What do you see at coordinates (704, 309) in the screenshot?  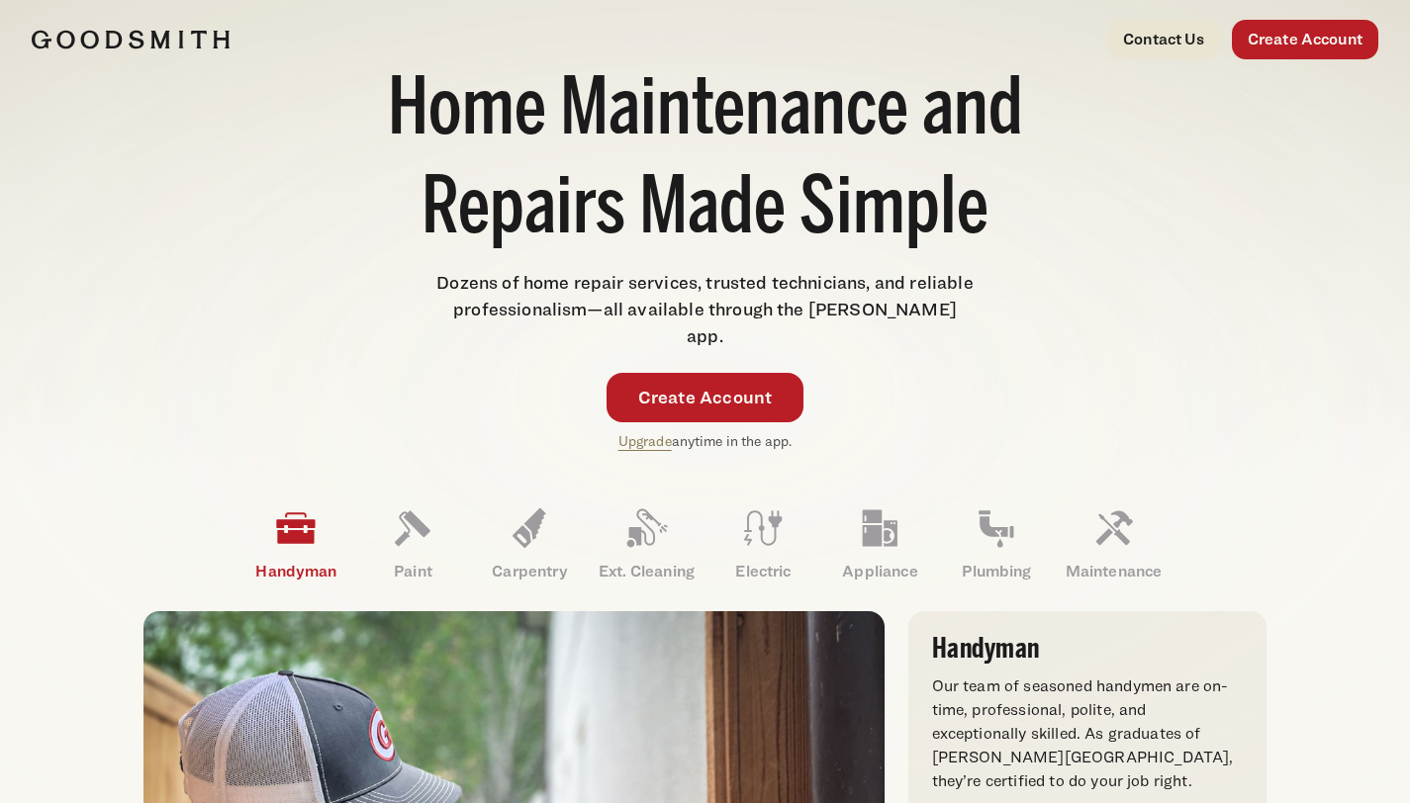 I see `span: Dozens of home repair services, trusted technicians, and reliable professionalism—all available t...` at bounding box center [704, 309].